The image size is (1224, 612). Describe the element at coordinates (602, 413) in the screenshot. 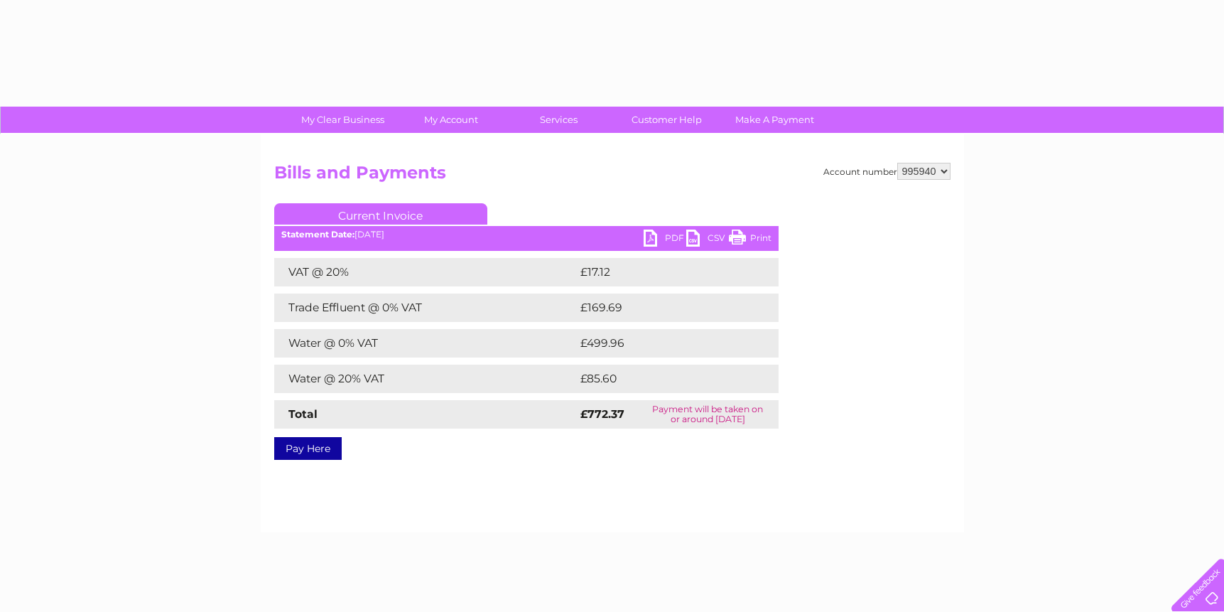

I see `strong: £772.37` at that location.